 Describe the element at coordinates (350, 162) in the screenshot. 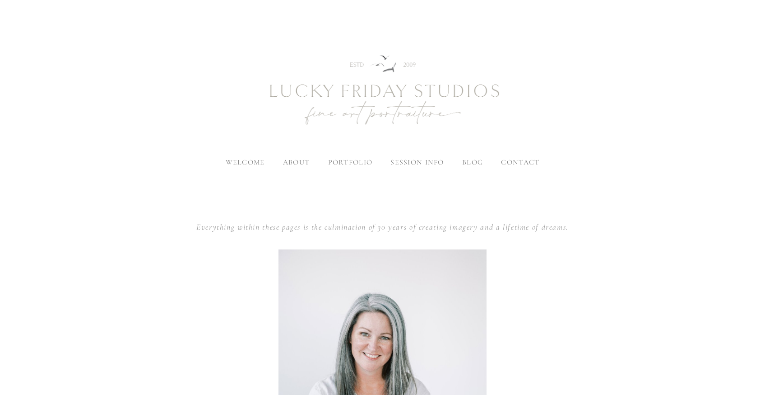

I see `label: portfolio` at that location.